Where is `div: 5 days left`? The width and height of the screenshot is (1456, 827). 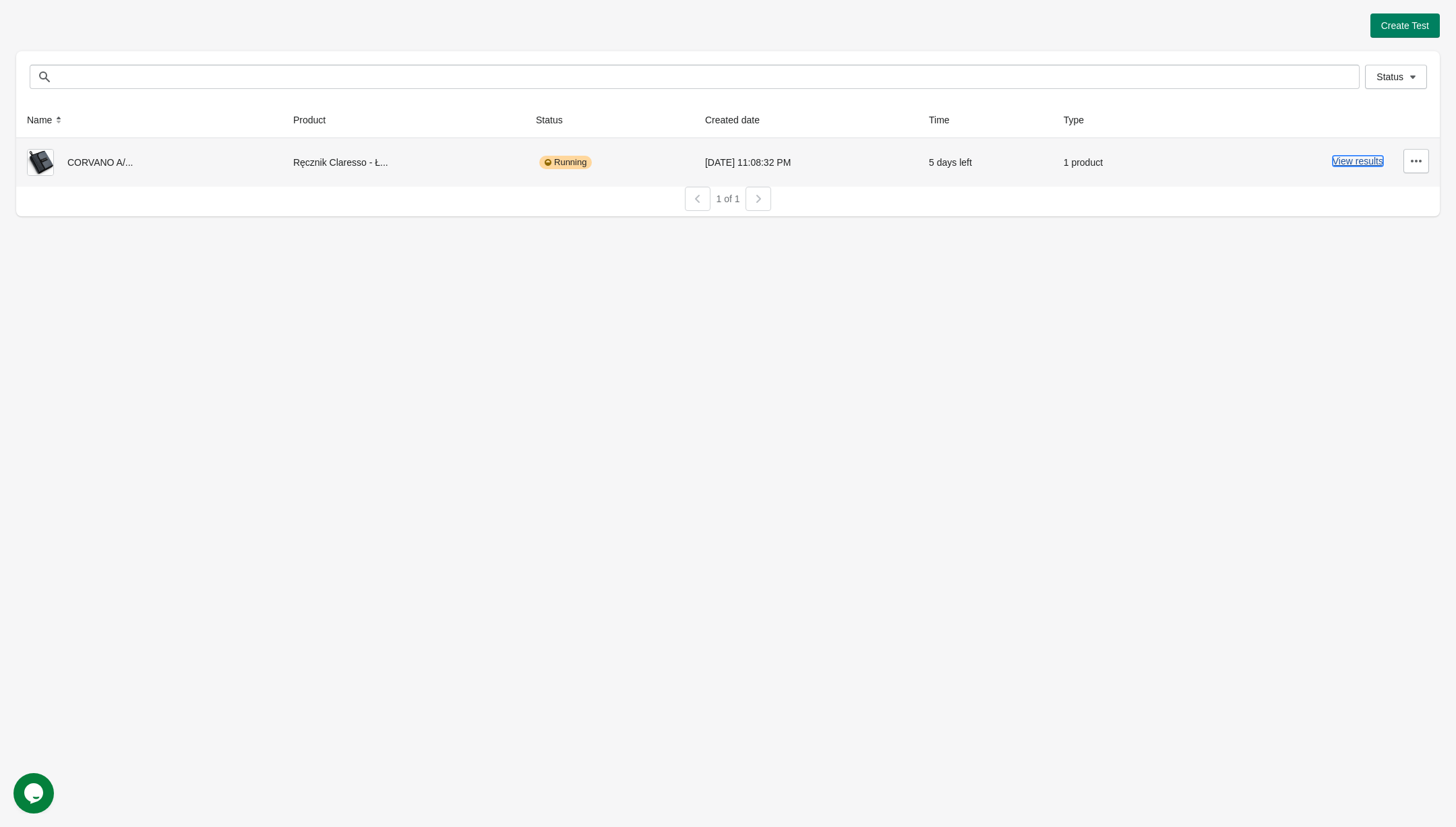 div: 5 days left is located at coordinates (985, 162).